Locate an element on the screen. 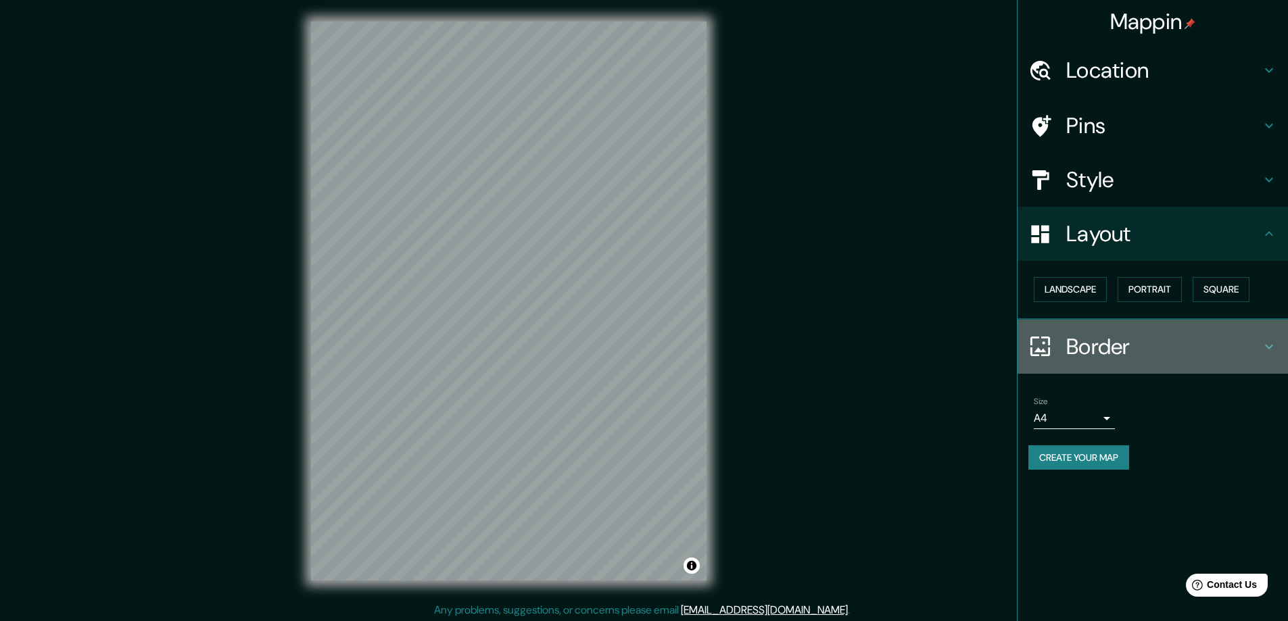  button: Create your map is located at coordinates (1078, 458).